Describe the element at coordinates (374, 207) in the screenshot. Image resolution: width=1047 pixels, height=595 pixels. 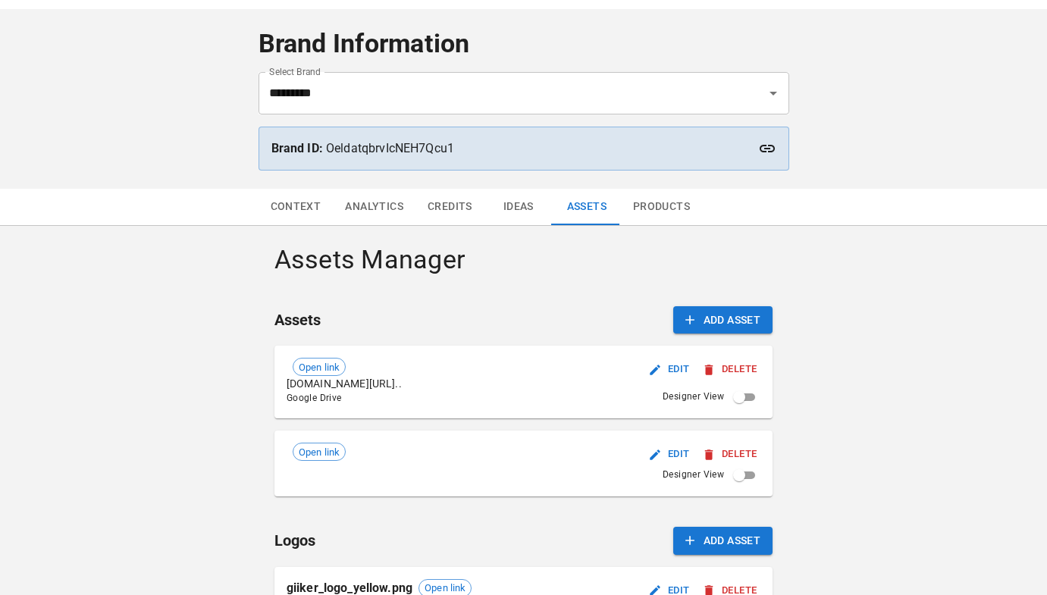
I see `button: Analytics` at that location.